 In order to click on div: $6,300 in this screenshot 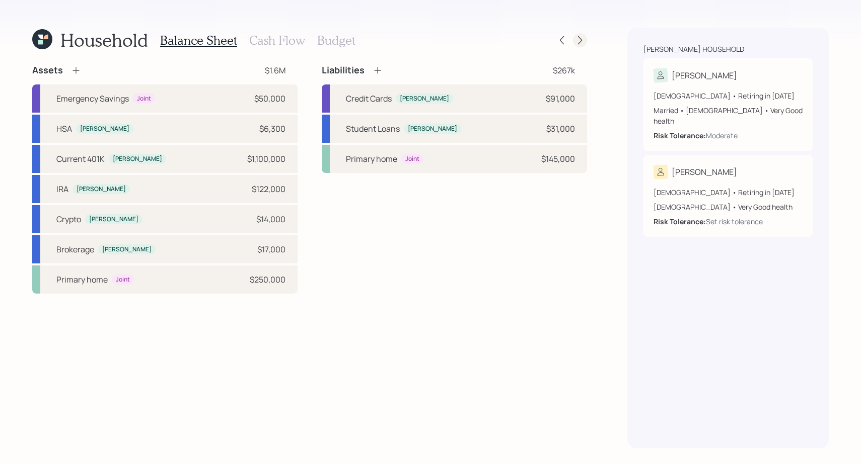, I will do `click(272, 129)`.